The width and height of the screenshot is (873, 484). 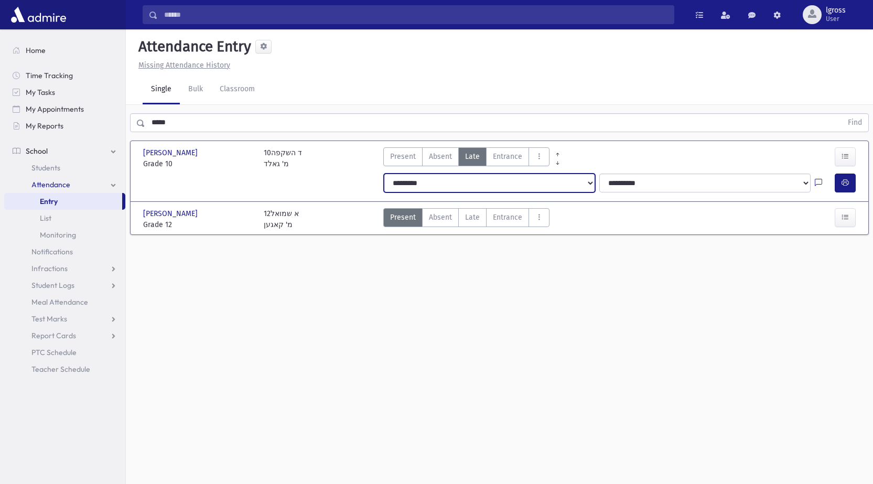 I want to click on a: Students, so click(x=64, y=168).